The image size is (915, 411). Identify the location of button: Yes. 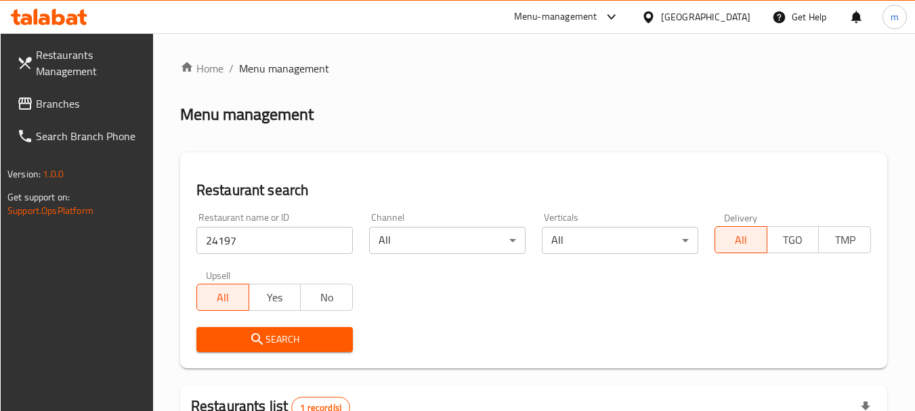
(275, 297).